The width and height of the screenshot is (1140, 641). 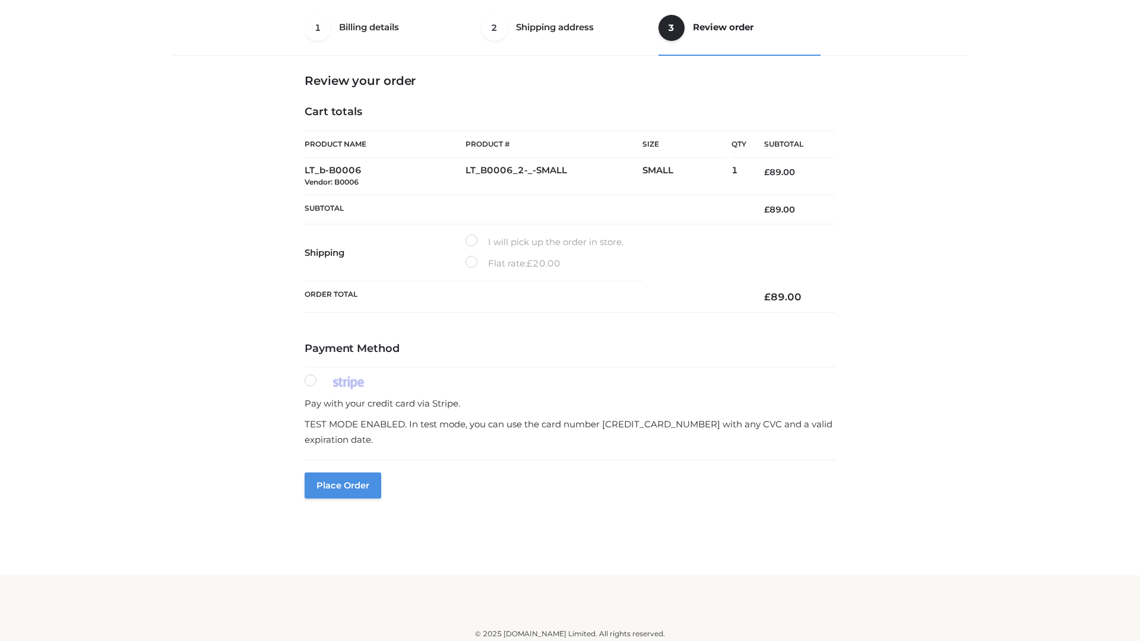 What do you see at coordinates (570, 404) in the screenshot?
I see `p: Pay with your credit card via Stripe.` at bounding box center [570, 404].